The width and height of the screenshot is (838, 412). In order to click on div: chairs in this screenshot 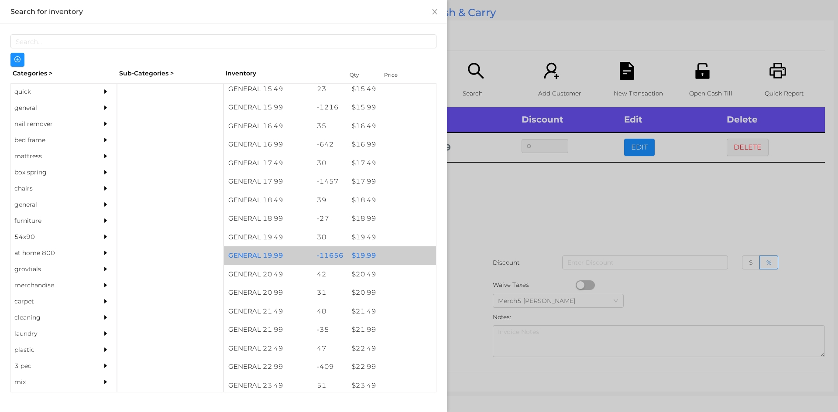, I will do `click(51, 189)`.